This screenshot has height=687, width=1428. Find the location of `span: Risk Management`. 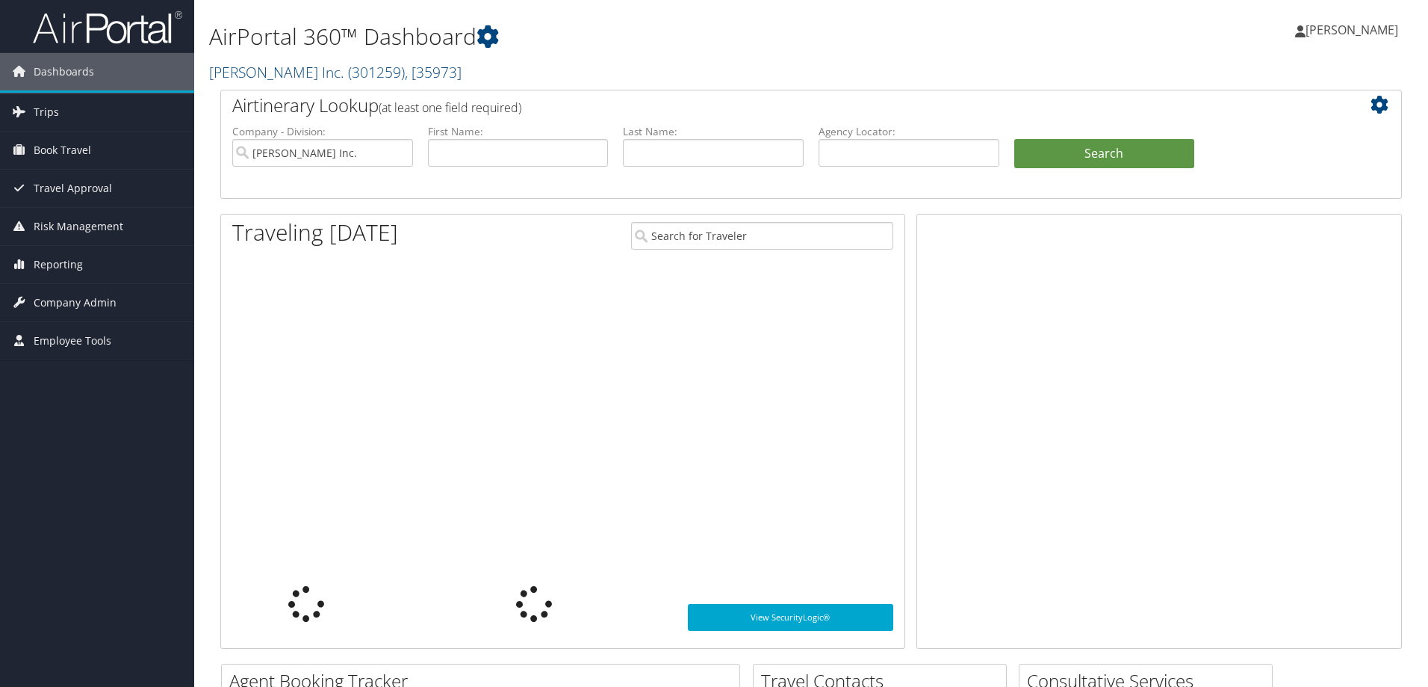

span: Risk Management is located at coordinates (78, 226).